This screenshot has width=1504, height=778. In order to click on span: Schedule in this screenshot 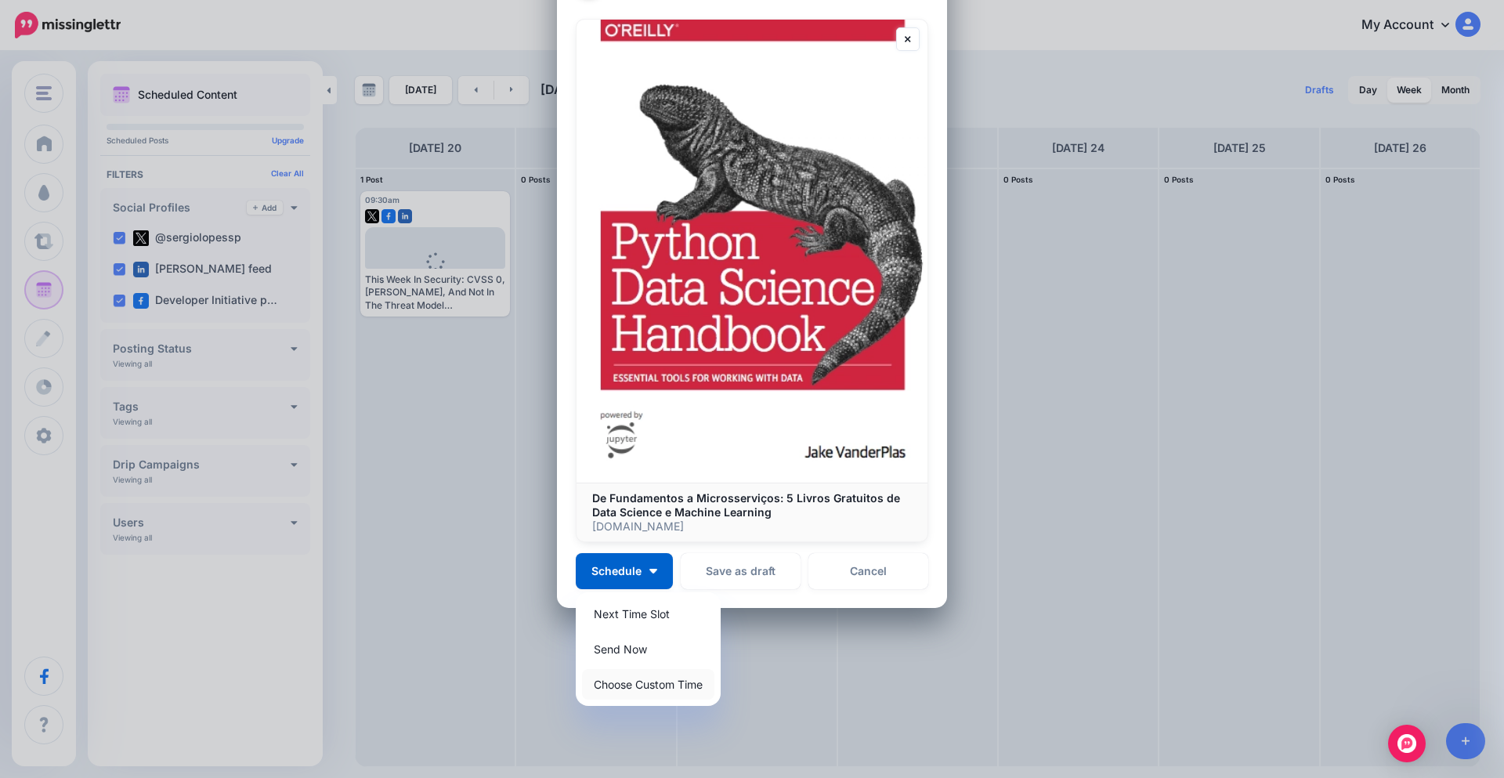, I will do `click(616, 571)`.